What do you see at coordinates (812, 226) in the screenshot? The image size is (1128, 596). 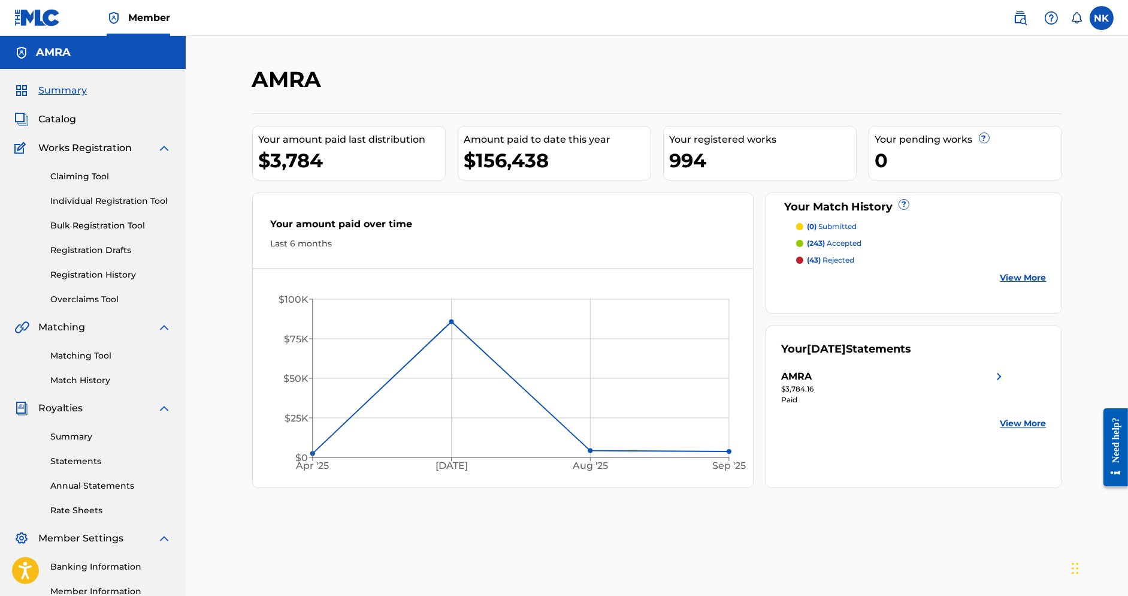 I see `span: (0)` at bounding box center [812, 226].